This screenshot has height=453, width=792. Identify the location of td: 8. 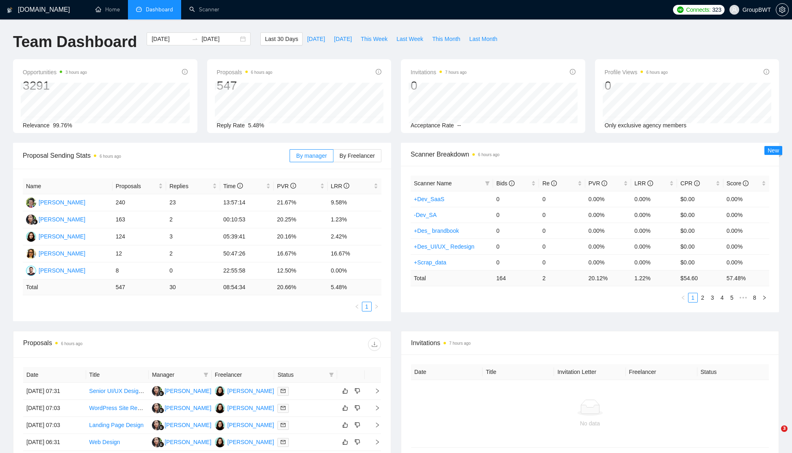
(139, 271).